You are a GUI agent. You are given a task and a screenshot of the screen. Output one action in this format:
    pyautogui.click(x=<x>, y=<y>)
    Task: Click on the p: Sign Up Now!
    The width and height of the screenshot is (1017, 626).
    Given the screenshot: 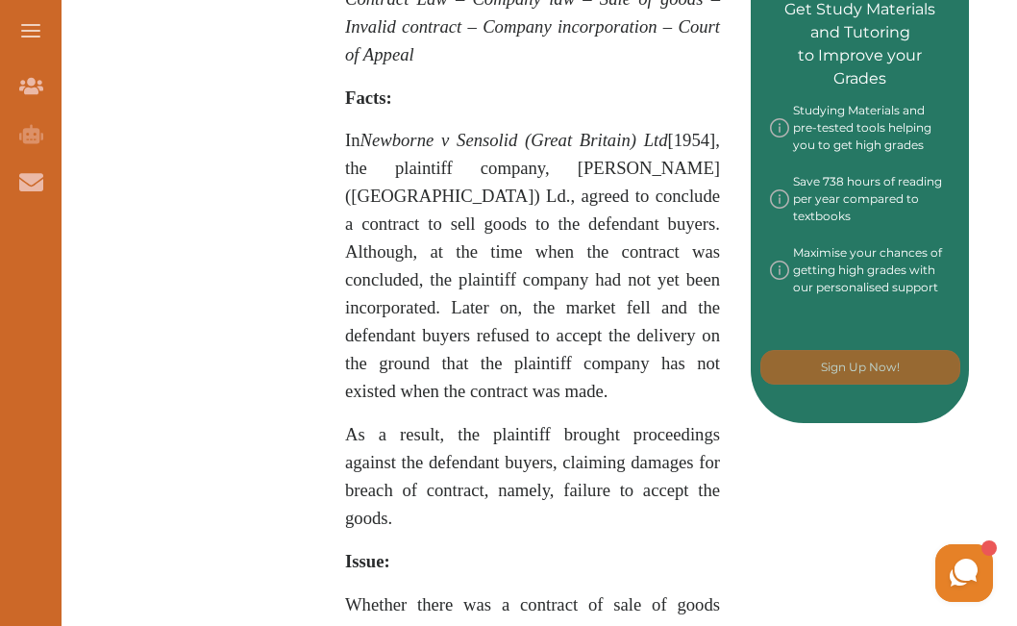 What is the action you would take?
    pyautogui.click(x=860, y=367)
    